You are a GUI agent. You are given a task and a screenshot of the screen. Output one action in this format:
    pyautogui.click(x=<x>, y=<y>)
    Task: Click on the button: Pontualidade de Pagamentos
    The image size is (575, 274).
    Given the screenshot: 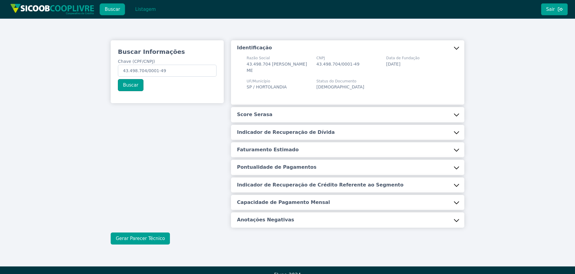 What is the action you would take?
    pyautogui.click(x=348, y=167)
    